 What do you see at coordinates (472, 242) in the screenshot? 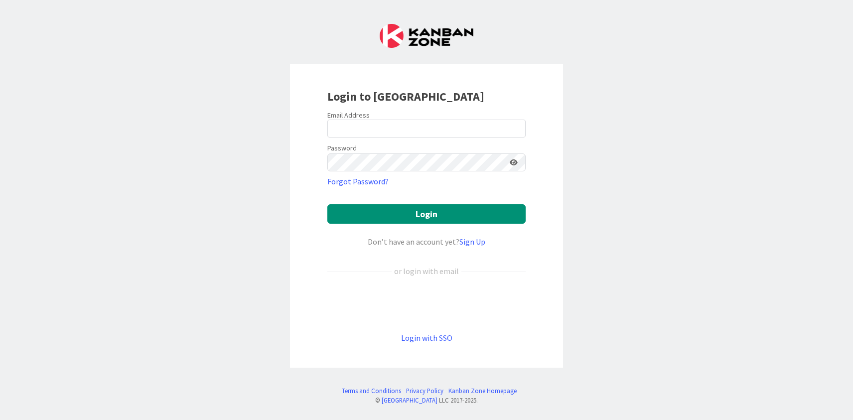
I see `a: Sign Up` at bounding box center [472, 242].